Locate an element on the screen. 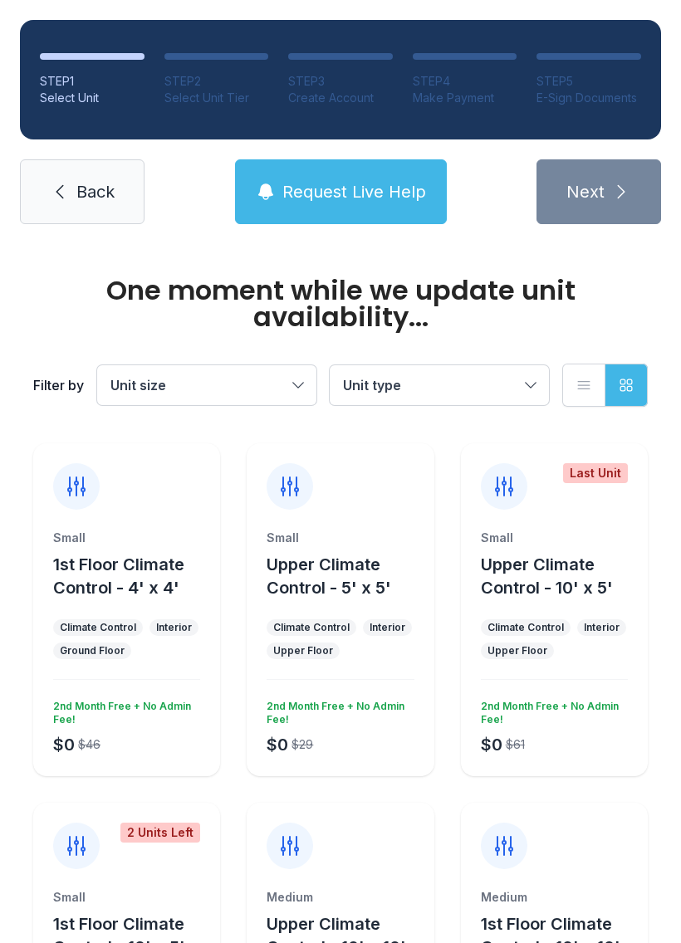 The height and width of the screenshot is (943, 681). div: Select Unit is located at coordinates (92, 98).